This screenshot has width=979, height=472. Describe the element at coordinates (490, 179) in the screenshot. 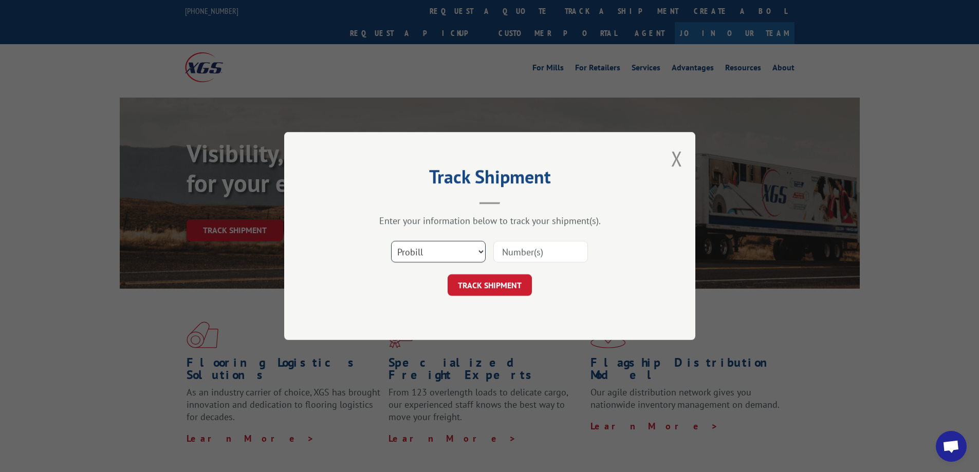

I see `h2: Track Shipment` at that location.